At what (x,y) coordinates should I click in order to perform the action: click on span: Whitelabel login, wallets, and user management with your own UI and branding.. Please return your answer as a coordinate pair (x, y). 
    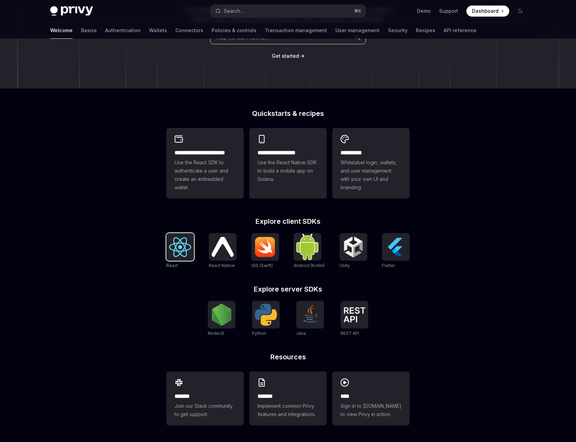
    Looking at the image, I should click on (371, 175).